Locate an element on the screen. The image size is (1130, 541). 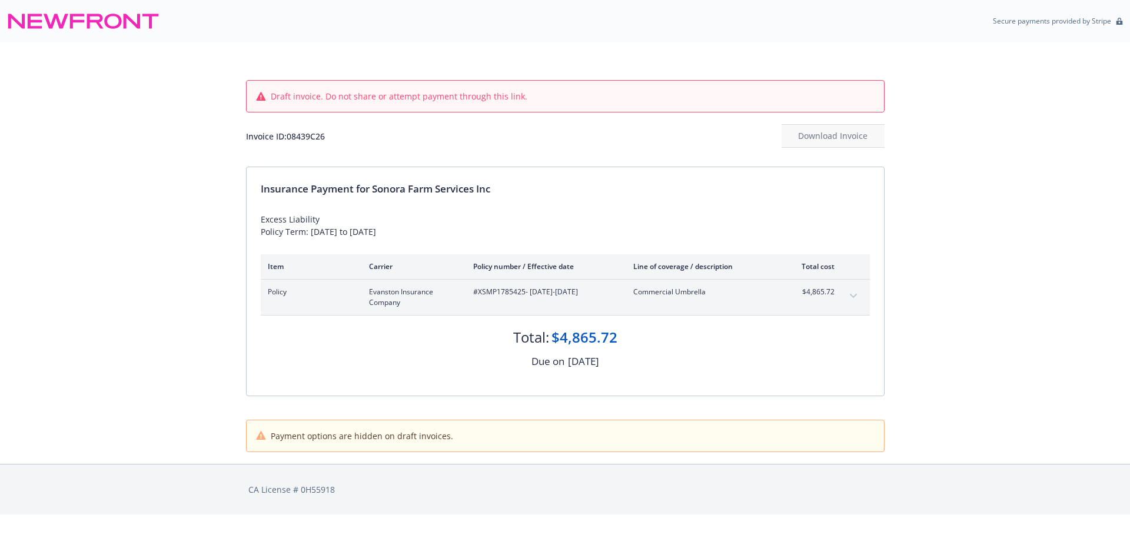
span: Commercial Umbrella is located at coordinates (702, 292).